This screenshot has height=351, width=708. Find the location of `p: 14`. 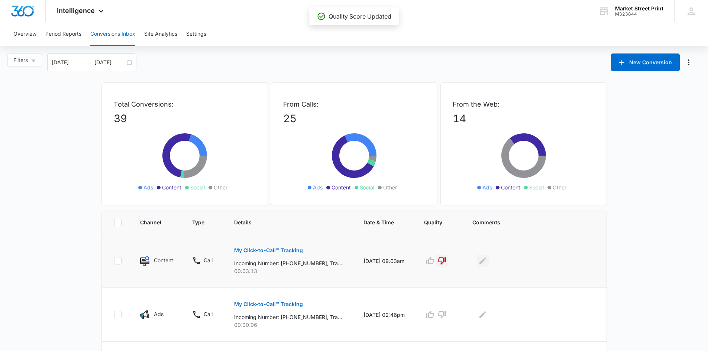

p: 14 is located at coordinates (524, 119).